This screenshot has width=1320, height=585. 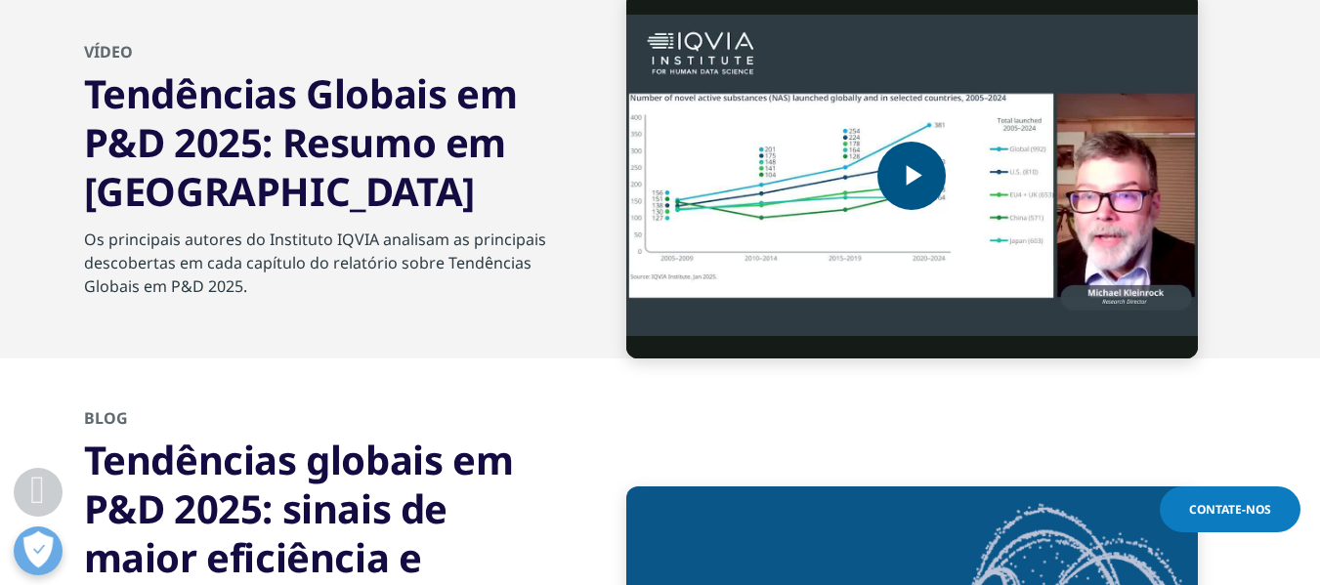 I want to click on font: vídeo, so click(x=108, y=52).